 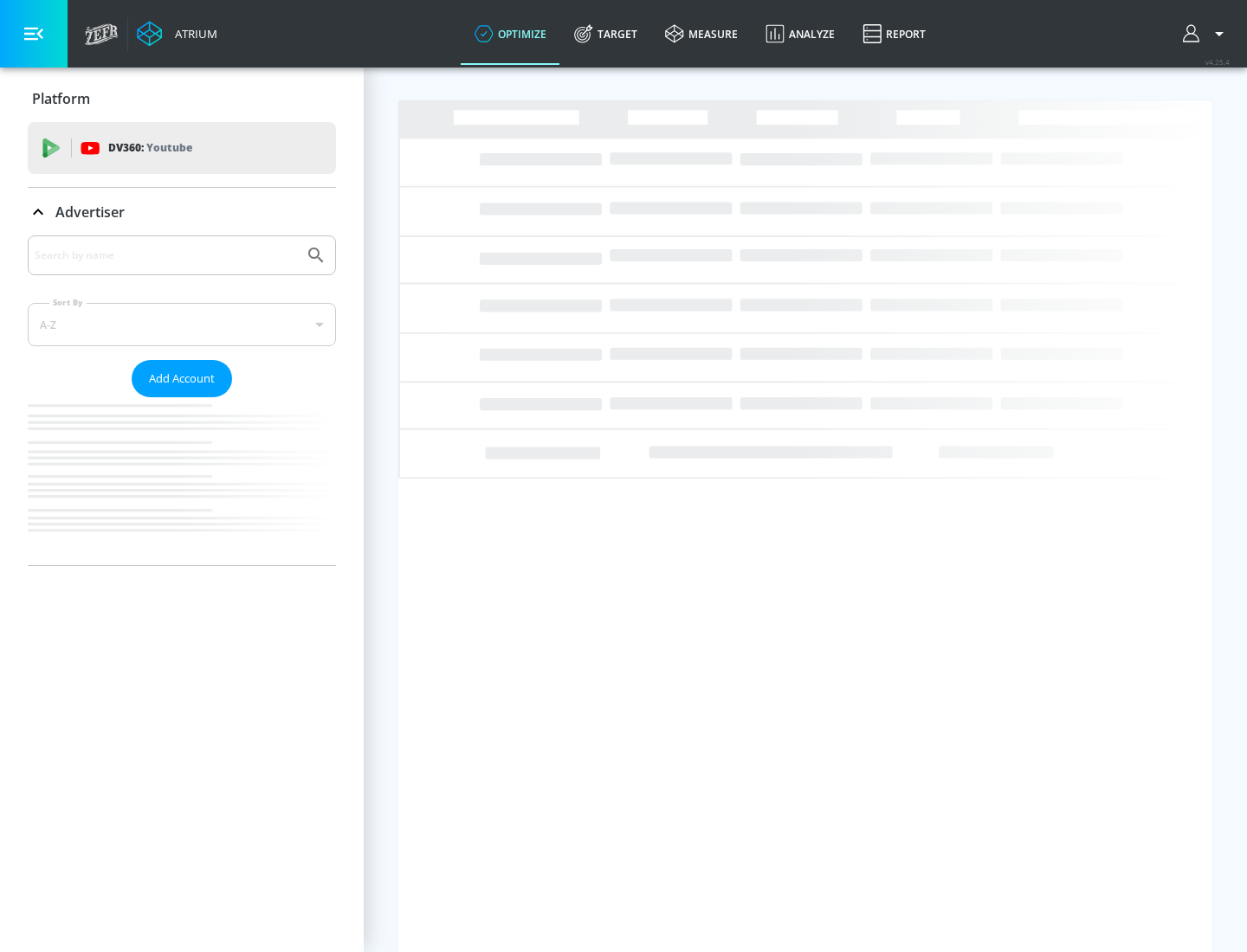 What do you see at coordinates (90, 212) in the screenshot?
I see `p: Advertiser` at bounding box center [90, 212].